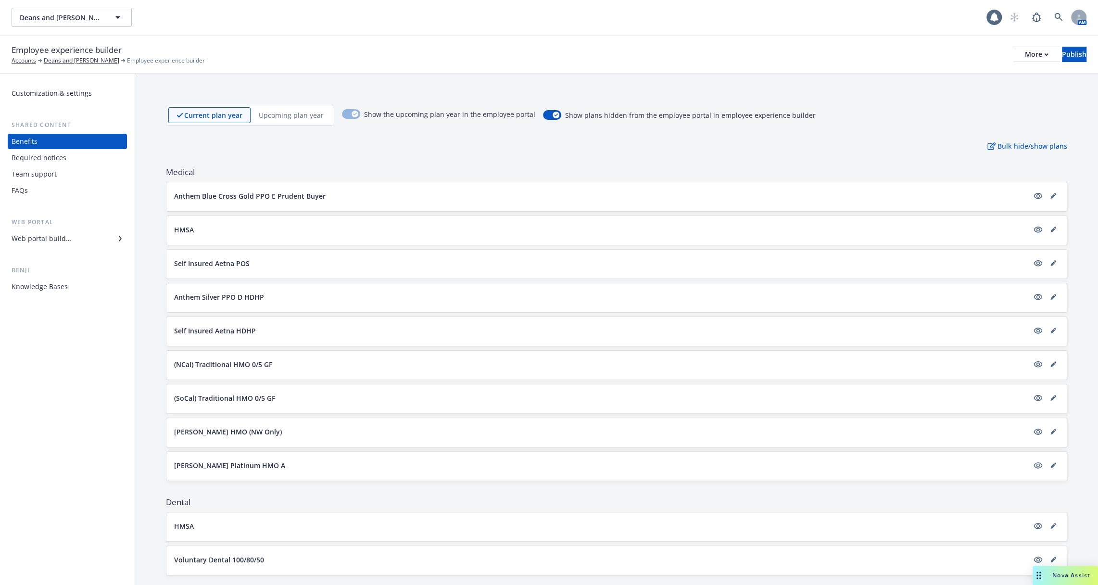 The width and height of the screenshot is (1098, 585). Describe the element at coordinates (1036, 17) in the screenshot. I see `a: Report a Bug` at that location.